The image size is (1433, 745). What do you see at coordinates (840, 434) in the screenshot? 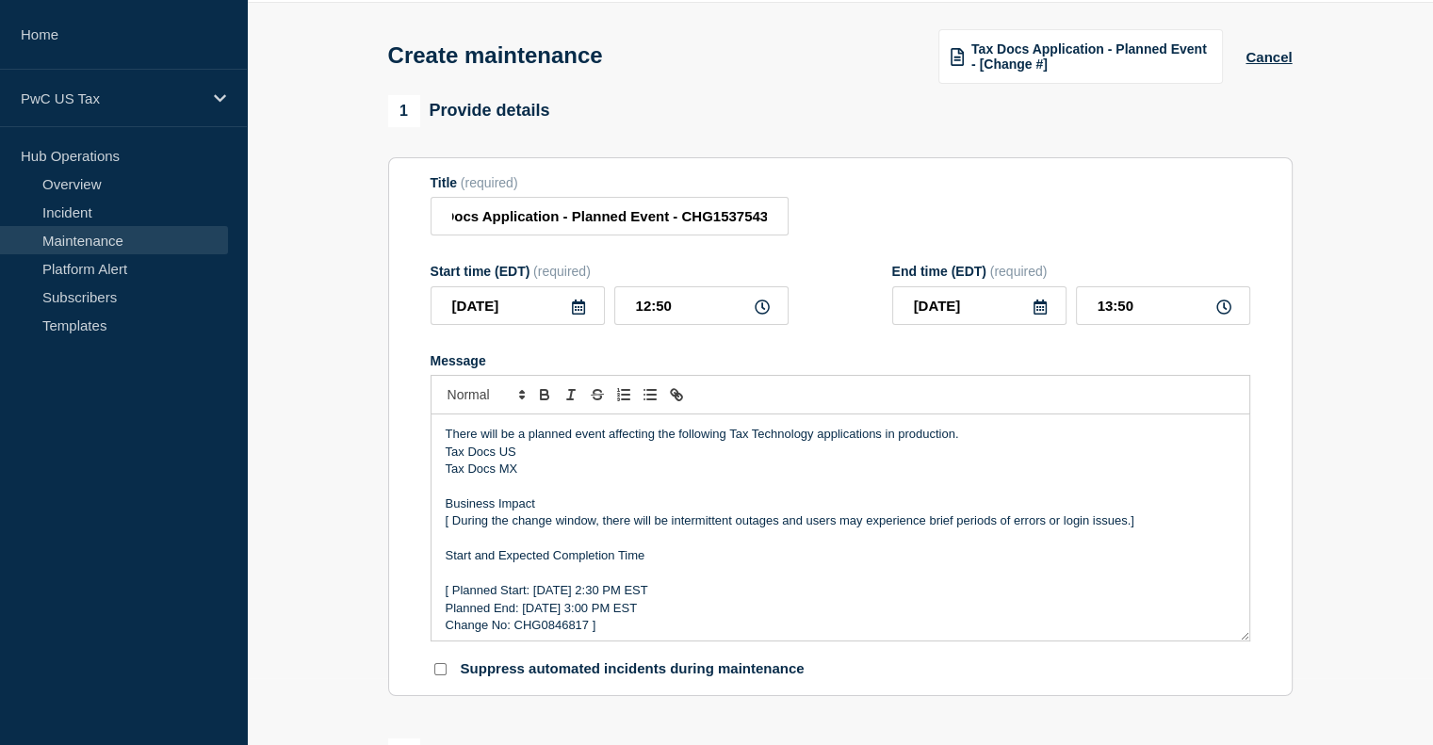
I see `p: There will be a planned event affecting the following Tax Technology applications in production.` at bounding box center [840, 434].